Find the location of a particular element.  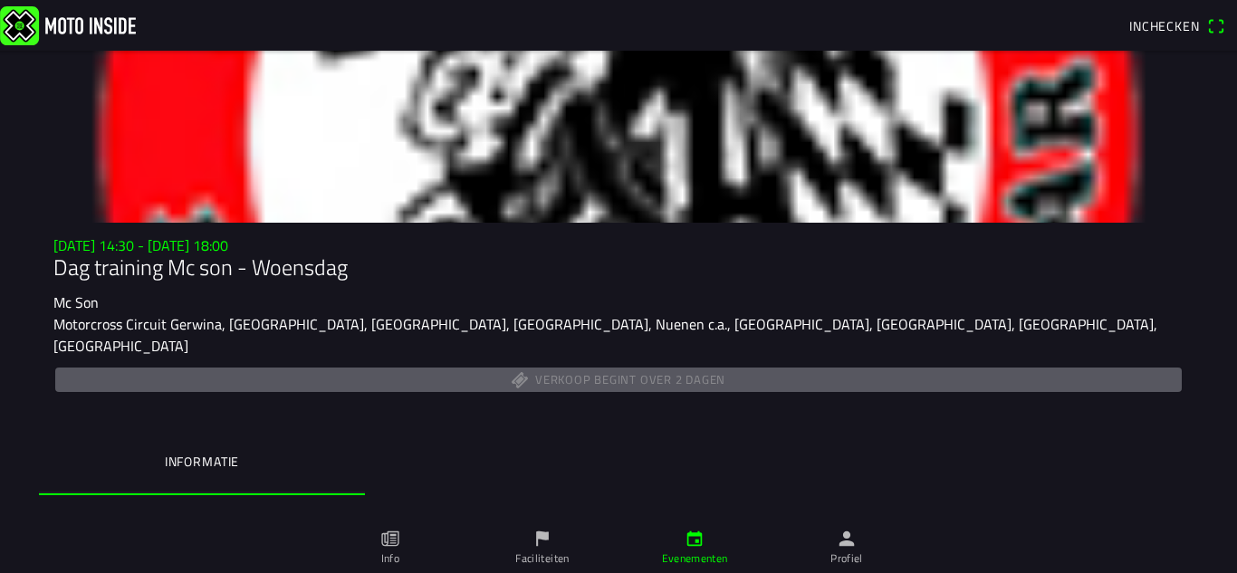

ion-label: Faciliteiten is located at coordinates (541, 559).